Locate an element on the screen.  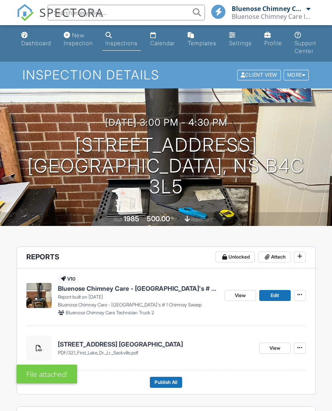
span: Built is located at coordinates (118, 219).